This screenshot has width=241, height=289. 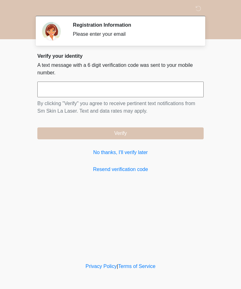 I want to click on h2: Verify your identity, so click(x=121, y=56).